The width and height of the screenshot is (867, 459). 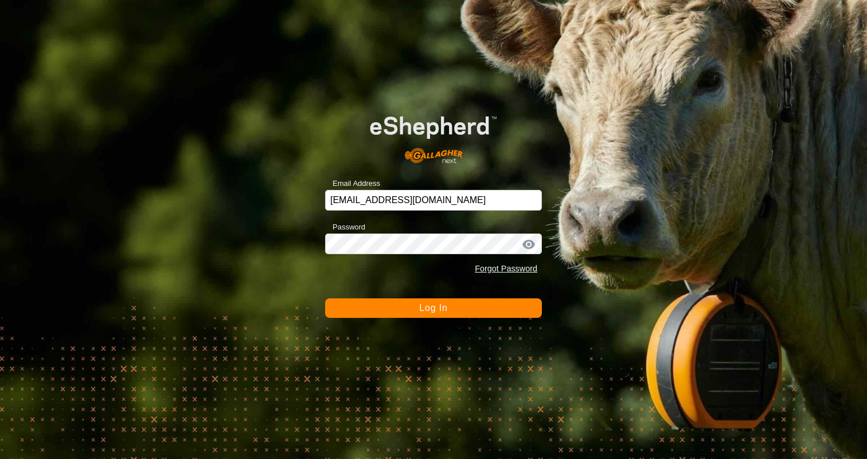 What do you see at coordinates (345, 227) in the screenshot?
I see `label: Password` at bounding box center [345, 227].